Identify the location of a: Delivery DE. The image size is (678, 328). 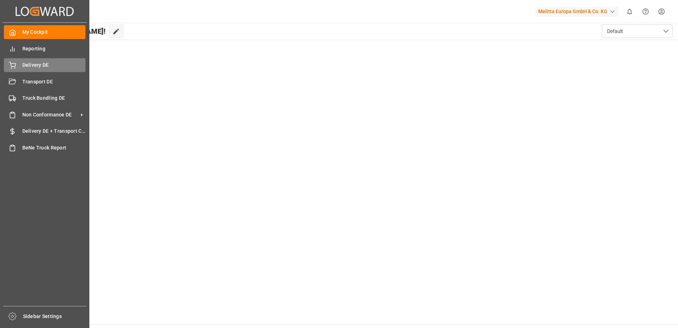
(45, 65).